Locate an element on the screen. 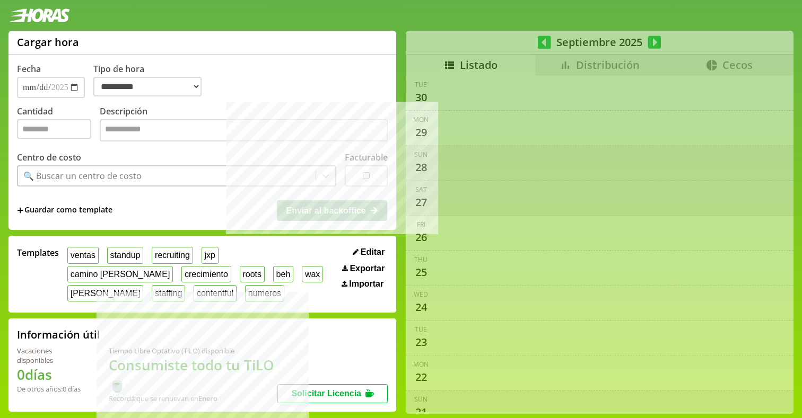  h1: Cargar hora is located at coordinates (48, 42).